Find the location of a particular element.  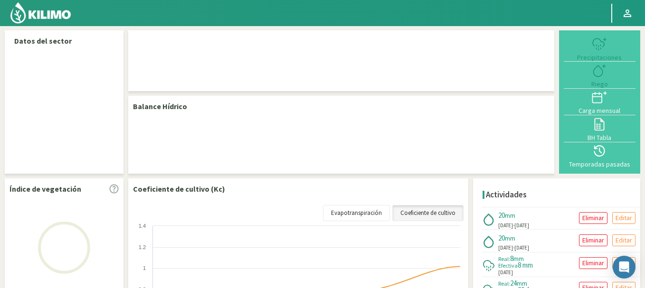

button: Riego is located at coordinates (599, 75).